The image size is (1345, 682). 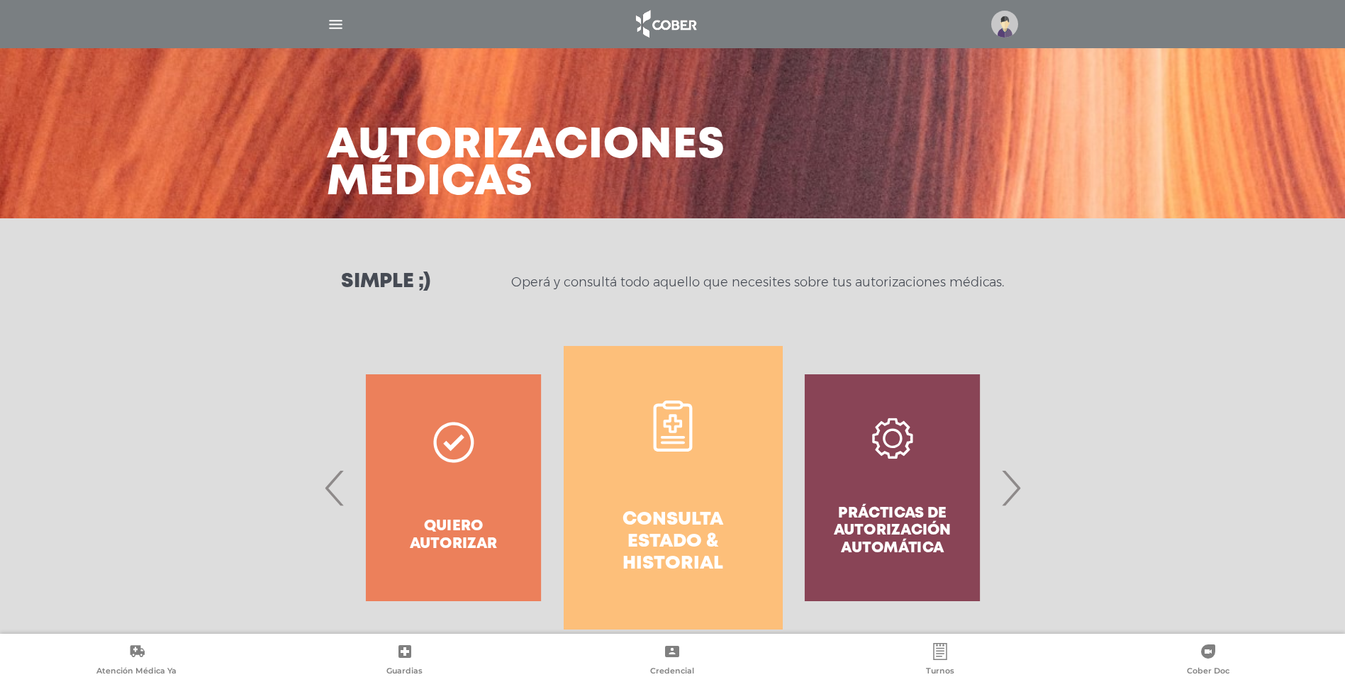 What do you see at coordinates (526, 164) in the screenshot?
I see `h3: Autorizaciones médicas` at bounding box center [526, 164].